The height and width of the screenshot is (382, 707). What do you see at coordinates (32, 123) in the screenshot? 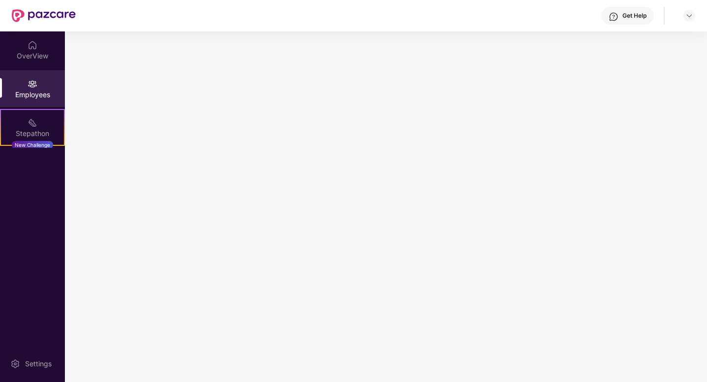
I see `img: svg+xml;base64,PHN2ZyB4bWxucz0iaHR0cDovL3d3dy53My5vcmcvMjAwMC9zdmciIHdpZHRoPSIyMSIgaGVpZ2h0PSIyMC...` at bounding box center [32, 123].